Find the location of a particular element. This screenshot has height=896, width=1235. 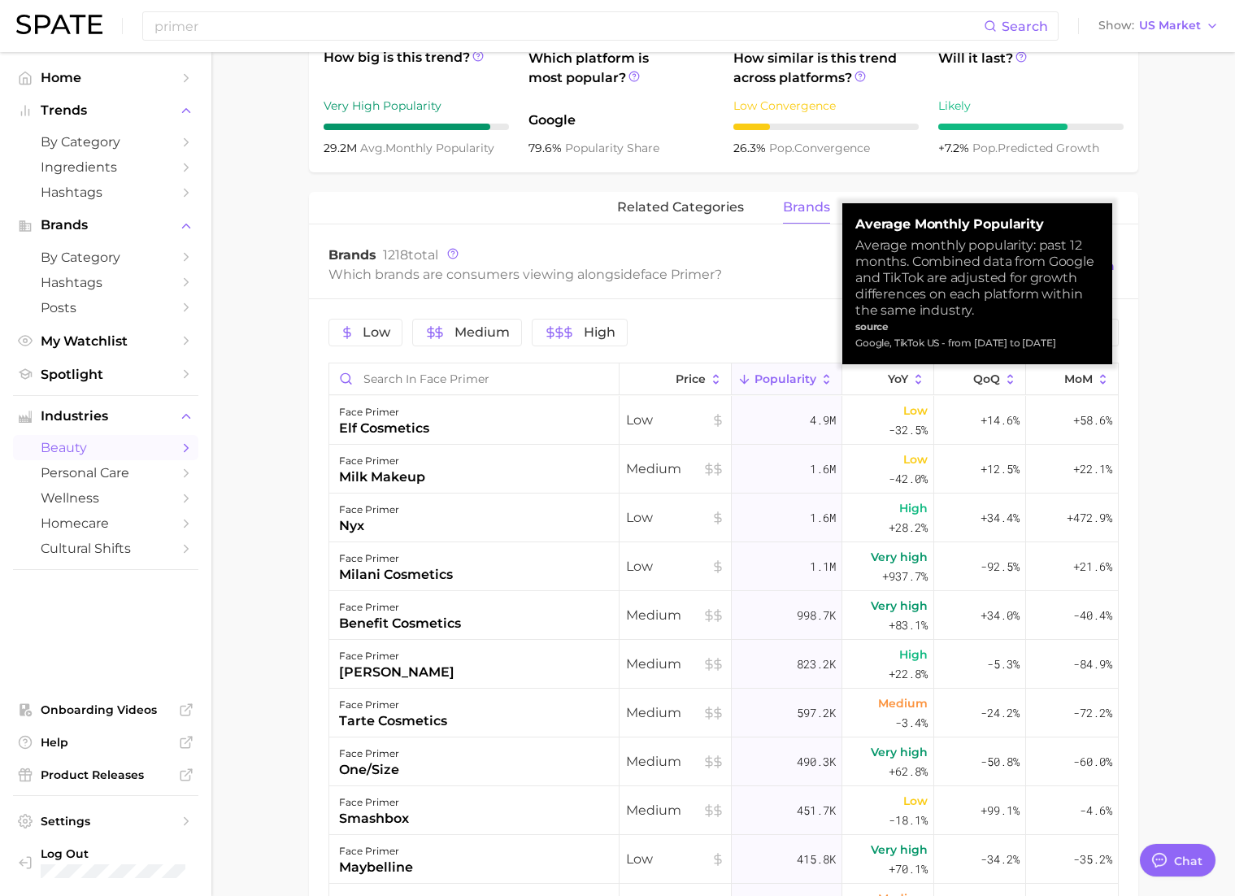

span: +28.2% is located at coordinates (908, 528).